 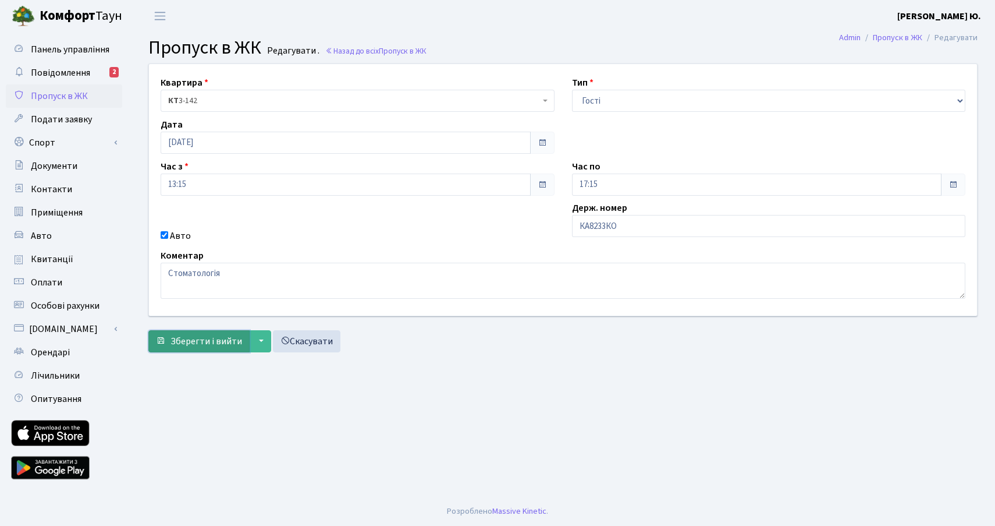 What do you see at coordinates (292, 51) in the screenshot?
I see `small: Редагувати .` at bounding box center [292, 51].